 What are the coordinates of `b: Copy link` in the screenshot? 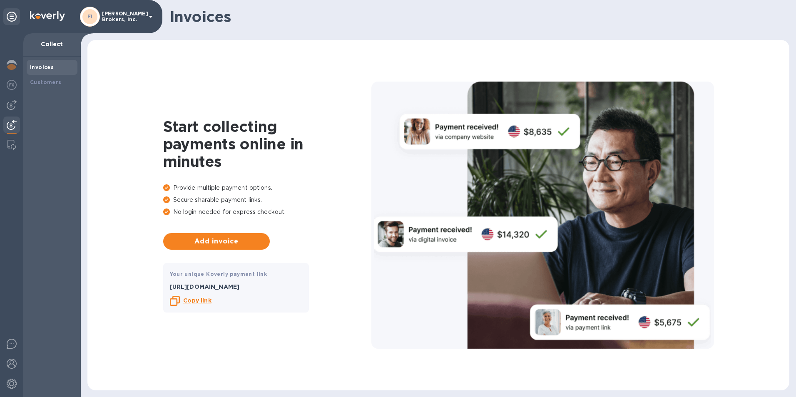 It's located at (197, 301).